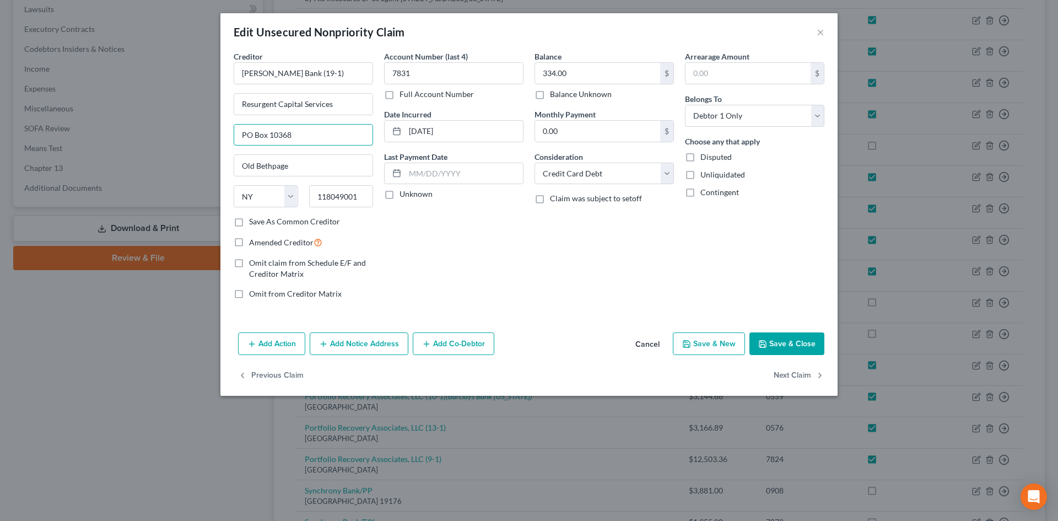  What do you see at coordinates (596, 198) in the screenshot?
I see `span: Claim was subject to setoff` at bounding box center [596, 198].